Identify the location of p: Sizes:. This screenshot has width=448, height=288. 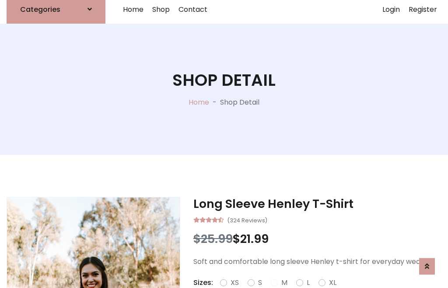
(203, 282).